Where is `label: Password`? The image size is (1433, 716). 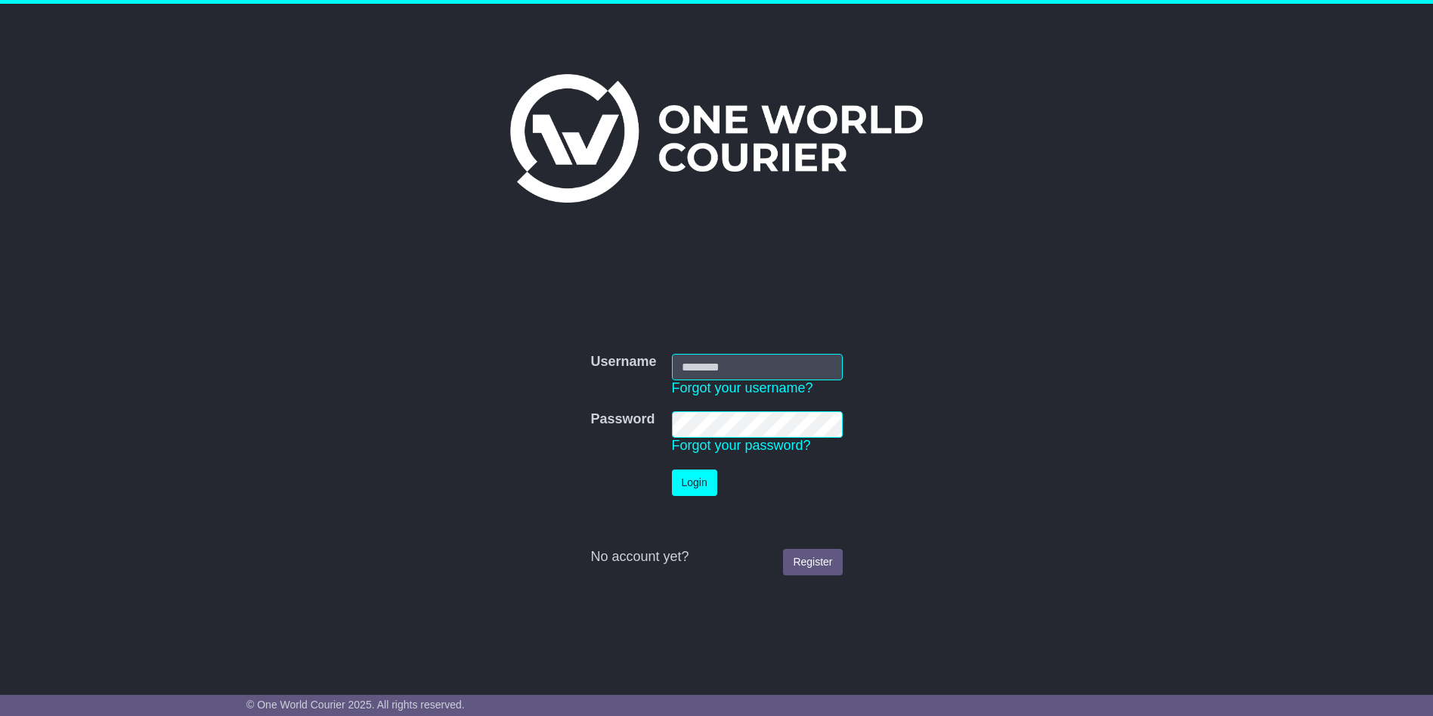
label: Password is located at coordinates (622, 419).